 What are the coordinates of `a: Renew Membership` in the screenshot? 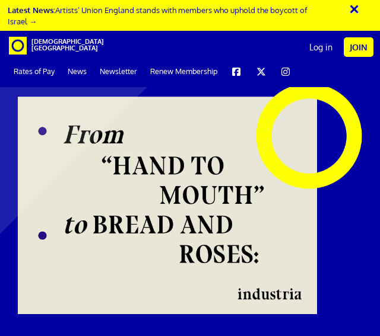 It's located at (183, 71).